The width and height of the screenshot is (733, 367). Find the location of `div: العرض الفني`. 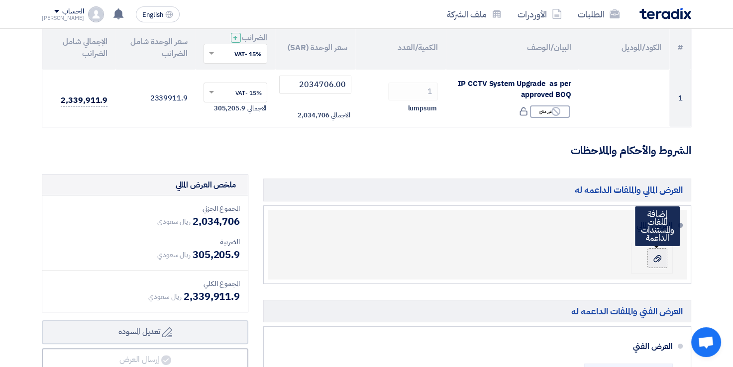

div: العرض الفني is located at coordinates (478, 347).